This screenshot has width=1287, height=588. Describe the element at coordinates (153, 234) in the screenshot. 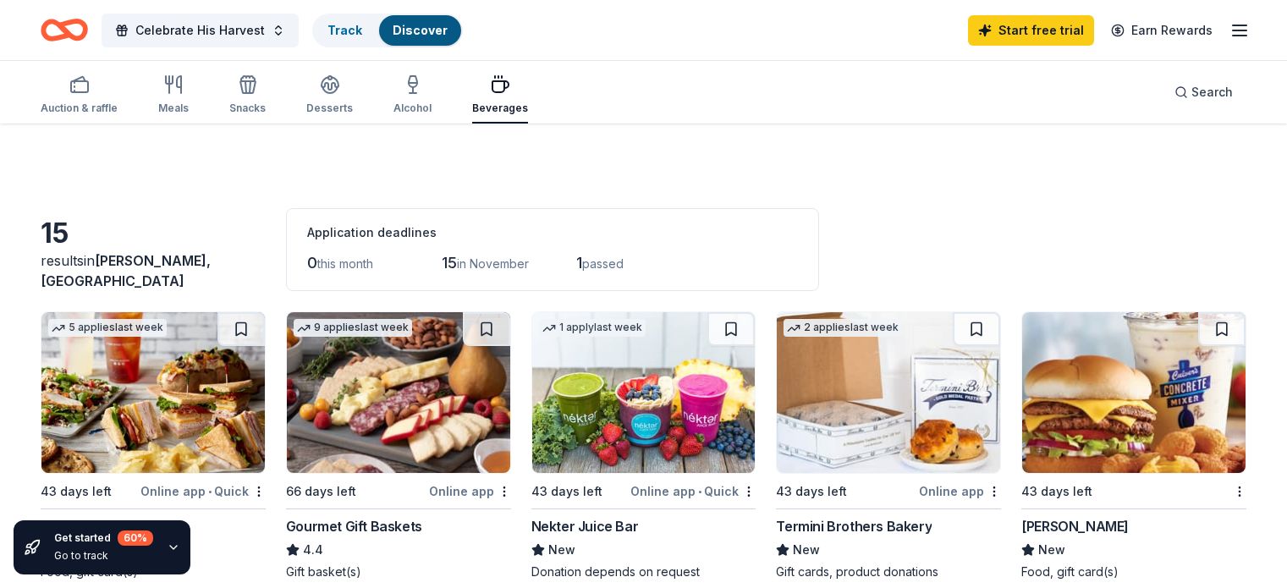

I see `div: 15` at that location.